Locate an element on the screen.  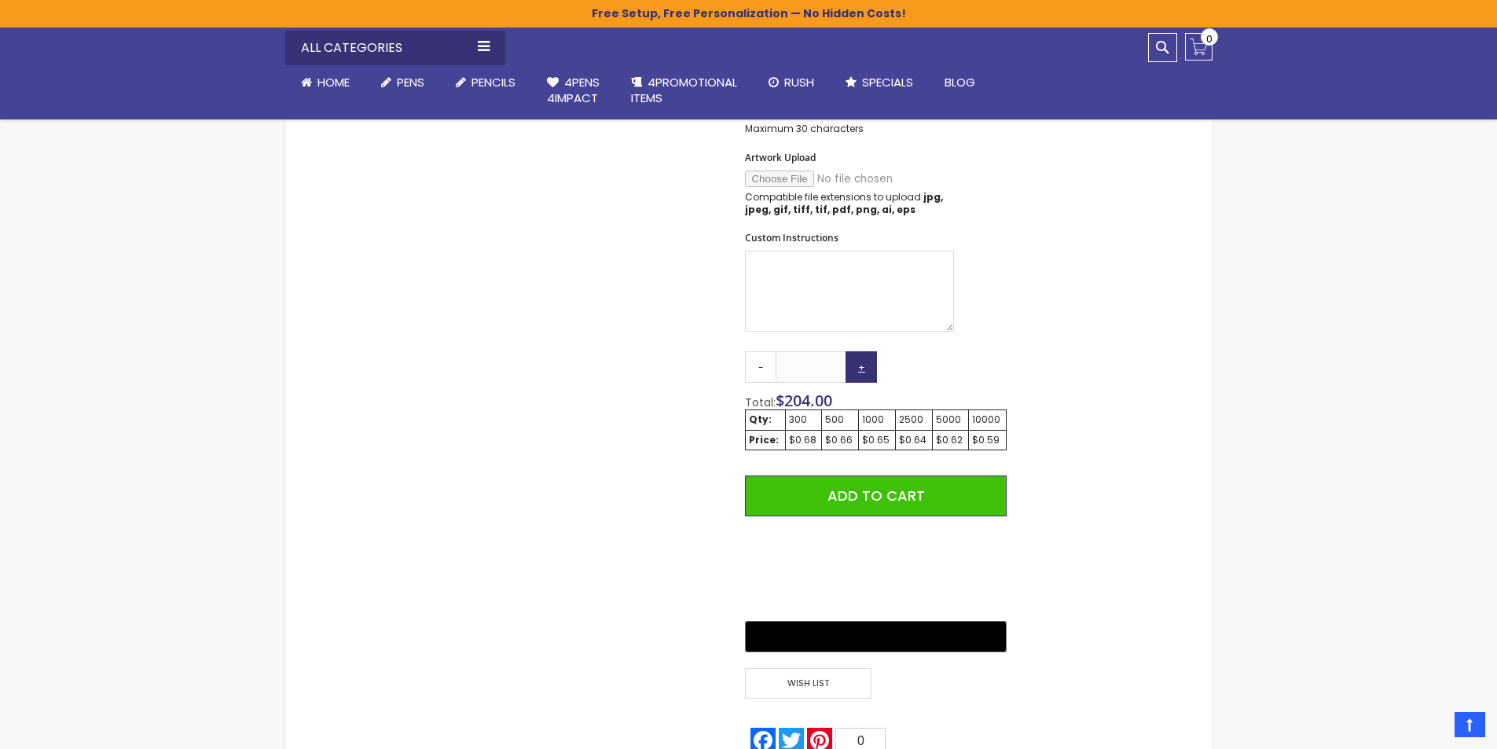
a: Wish List is located at coordinates (810, 683).